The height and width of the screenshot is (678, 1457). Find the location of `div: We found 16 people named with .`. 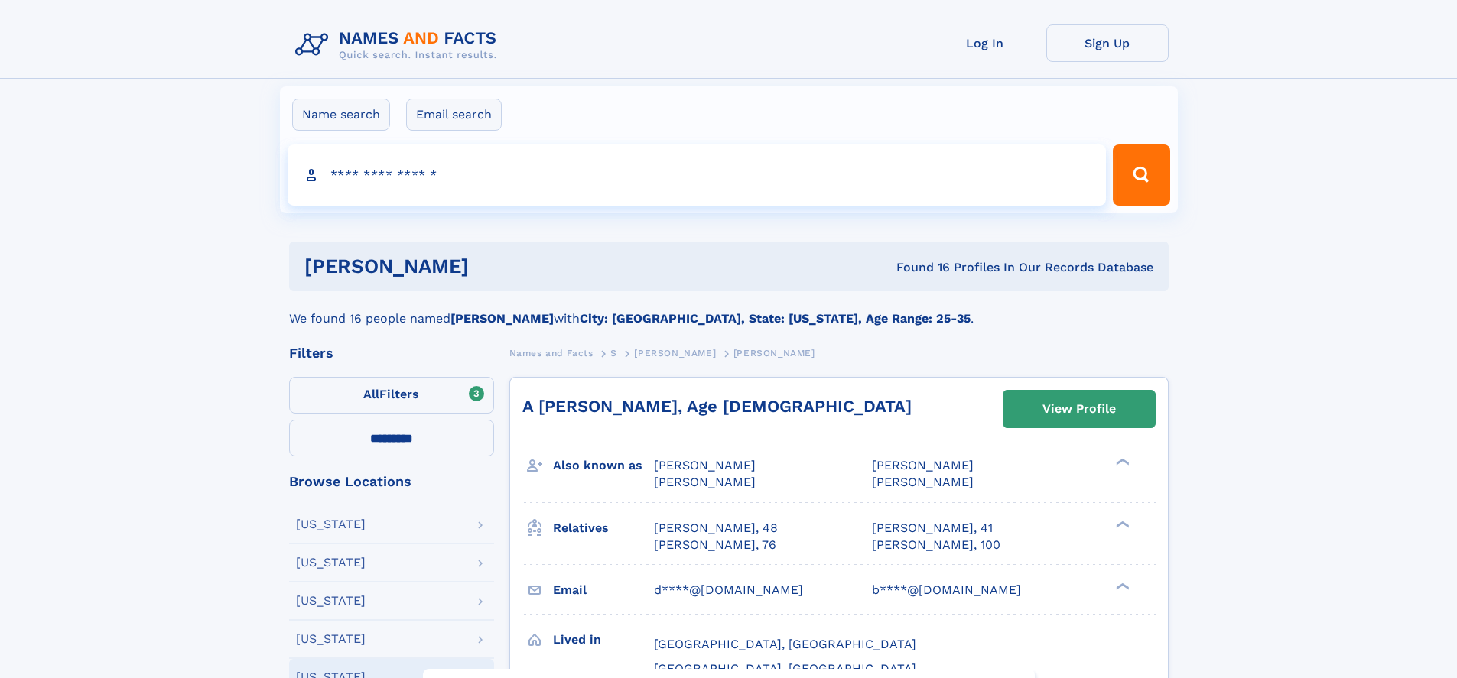

div: We found 16 people named with . is located at coordinates (729, 310).